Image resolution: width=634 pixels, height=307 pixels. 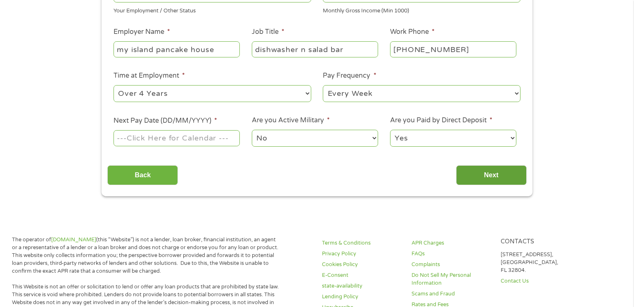 I want to click on label: Next Pay Date (DD/MM/YYYY), so click(x=165, y=121).